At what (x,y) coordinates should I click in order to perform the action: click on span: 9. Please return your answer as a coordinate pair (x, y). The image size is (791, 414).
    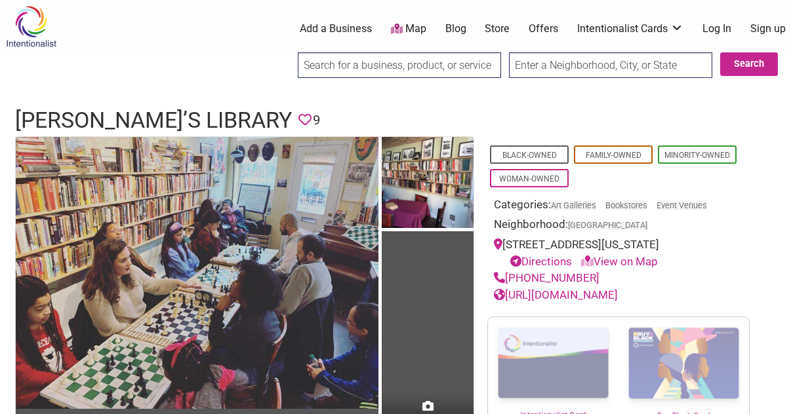
    Looking at the image, I should click on (316, 120).